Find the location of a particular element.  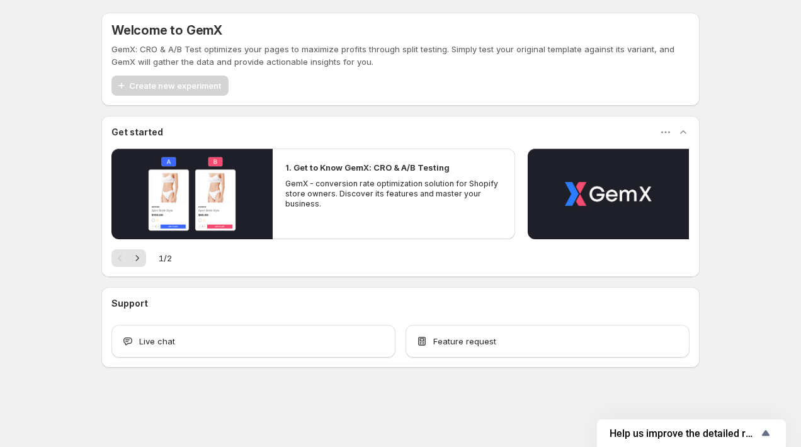

h3: Support is located at coordinates (130, 303).